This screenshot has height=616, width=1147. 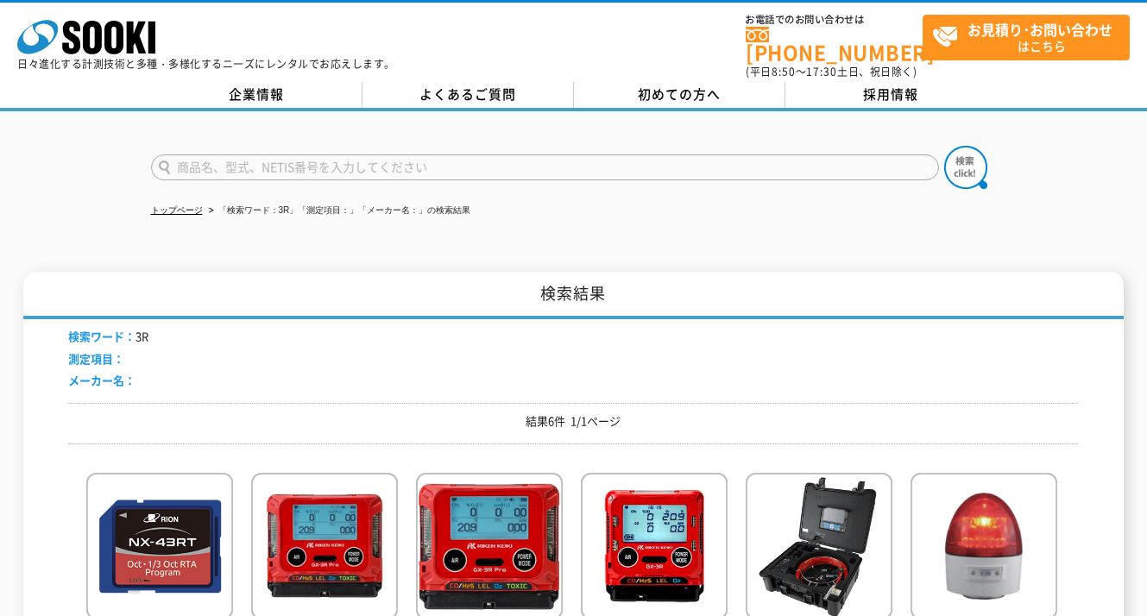 What do you see at coordinates (822, 72) in the screenshot?
I see `span: 17:30` at bounding box center [822, 72].